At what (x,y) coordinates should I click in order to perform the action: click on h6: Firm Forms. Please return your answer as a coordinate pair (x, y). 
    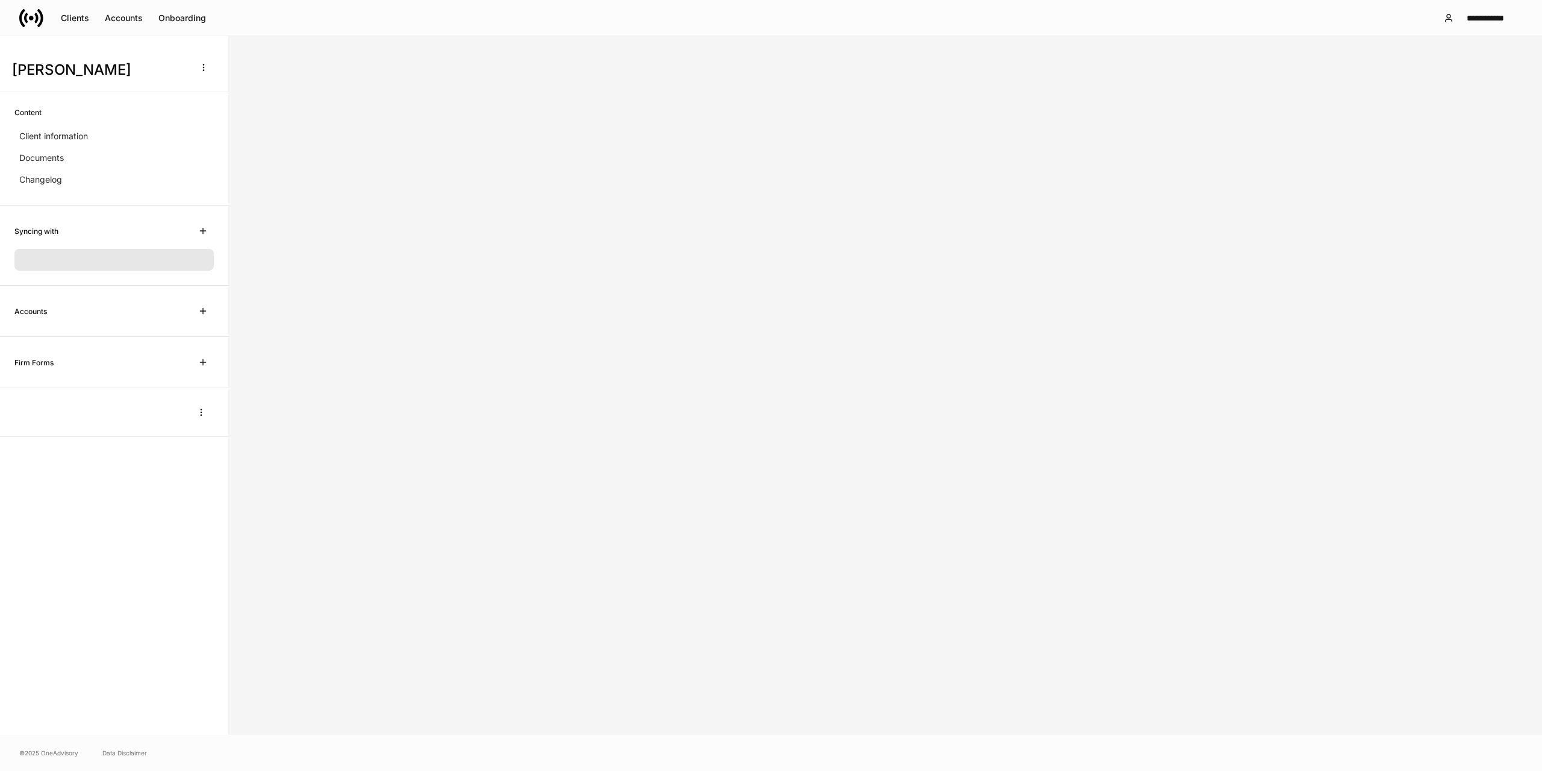
    Looking at the image, I should click on (34, 362).